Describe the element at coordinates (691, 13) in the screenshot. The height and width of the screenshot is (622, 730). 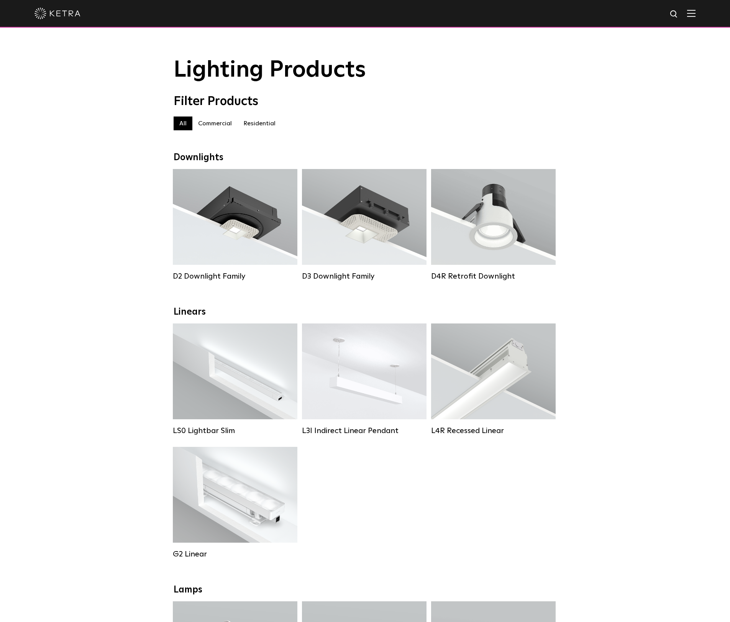
I see `img: Hamburger%20Nav.svg` at that location.